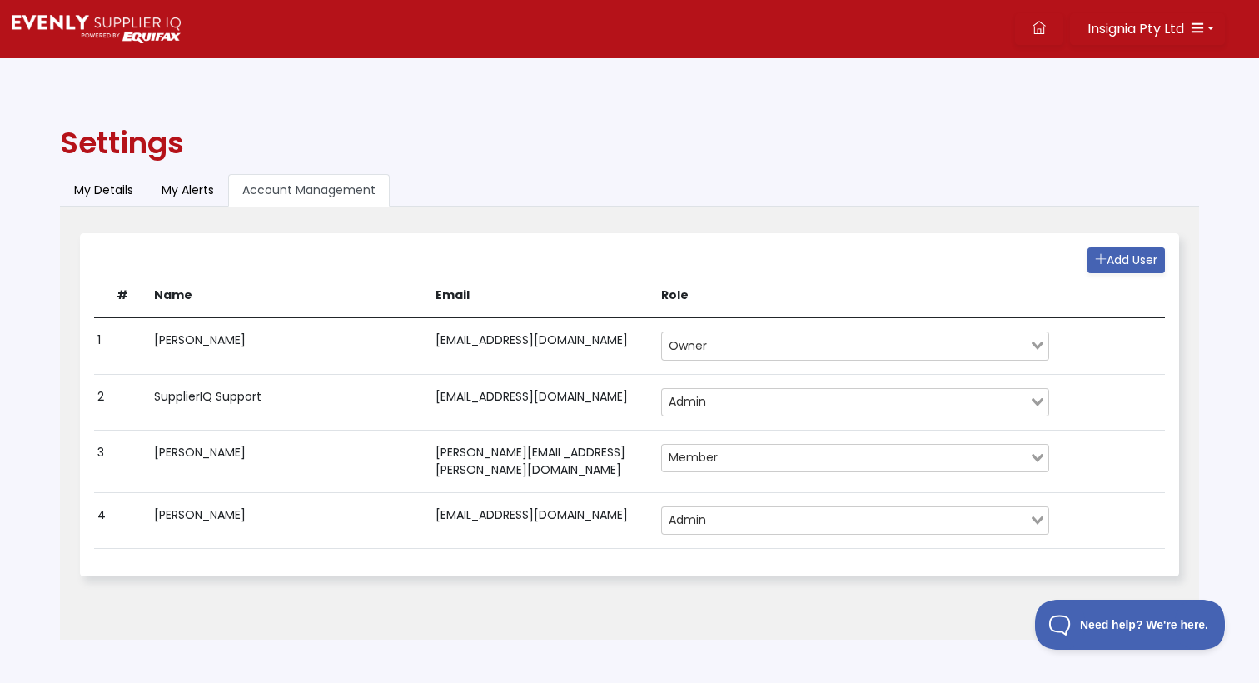 The height and width of the screenshot is (683, 1259). I want to click on th: Role, so click(855, 296).